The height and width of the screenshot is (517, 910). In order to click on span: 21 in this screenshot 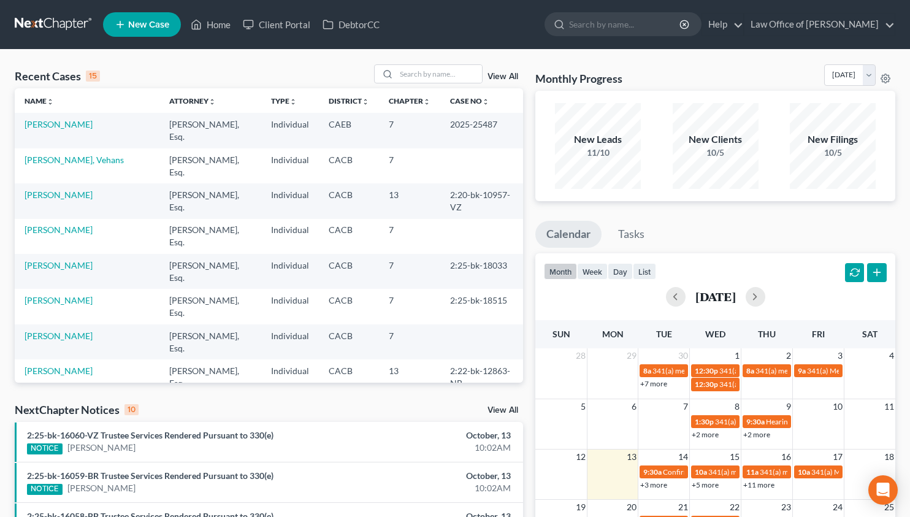, I will do `click(683, 507)`.